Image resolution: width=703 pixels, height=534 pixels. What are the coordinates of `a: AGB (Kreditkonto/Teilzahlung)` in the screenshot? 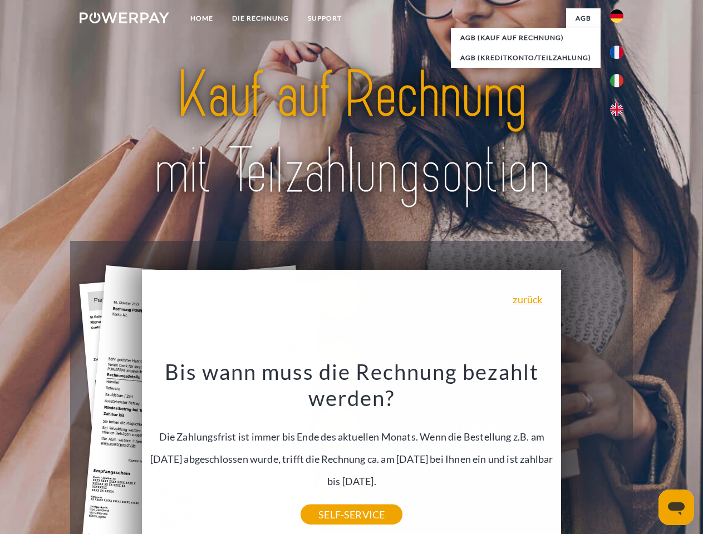 It's located at (525, 58).